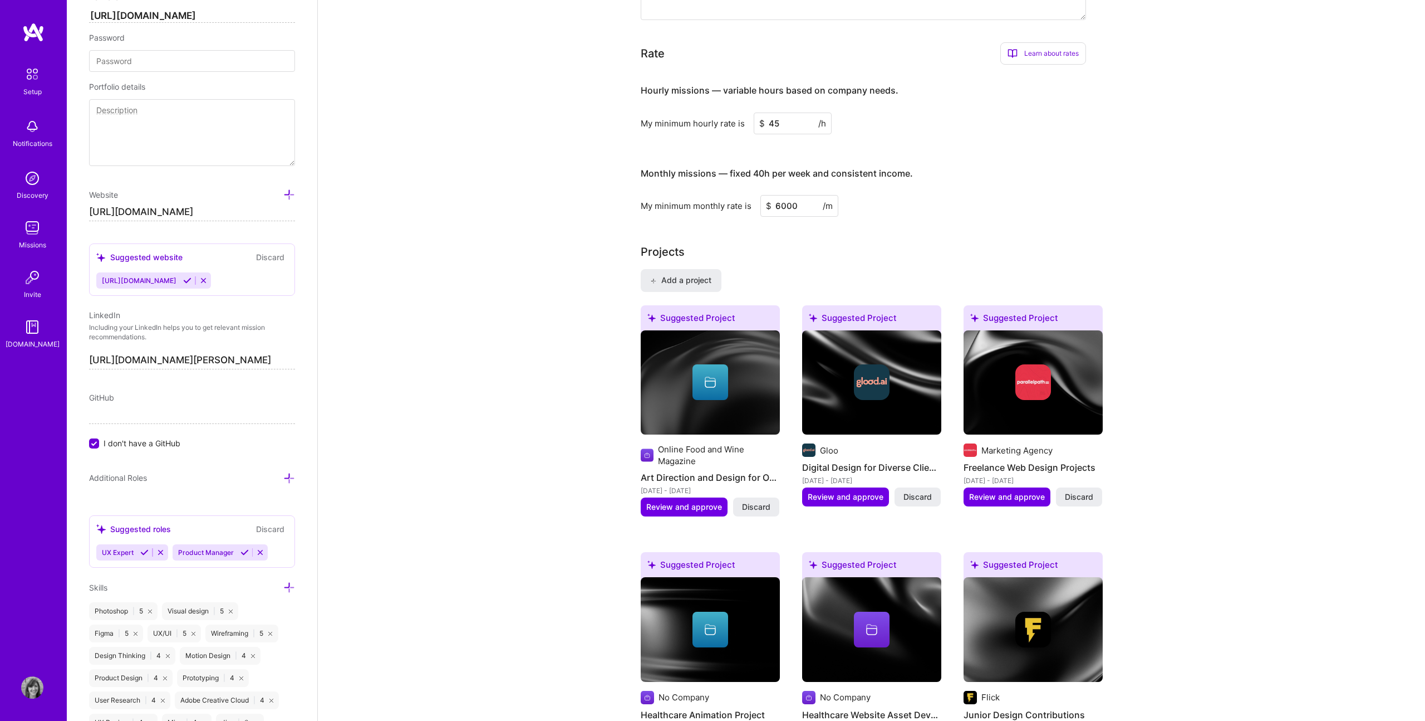  What do you see at coordinates (192, 332) in the screenshot?
I see `p: Including your LinkedIn helps you to get relevant mission recommendations.` at bounding box center [192, 332].